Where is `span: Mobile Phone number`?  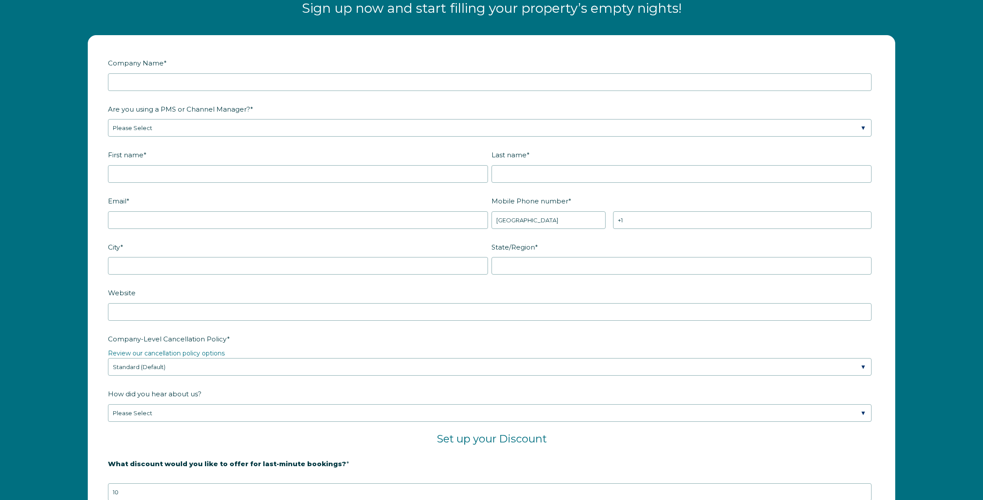
span: Mobile Phone number is located at coordinates (530, 201).